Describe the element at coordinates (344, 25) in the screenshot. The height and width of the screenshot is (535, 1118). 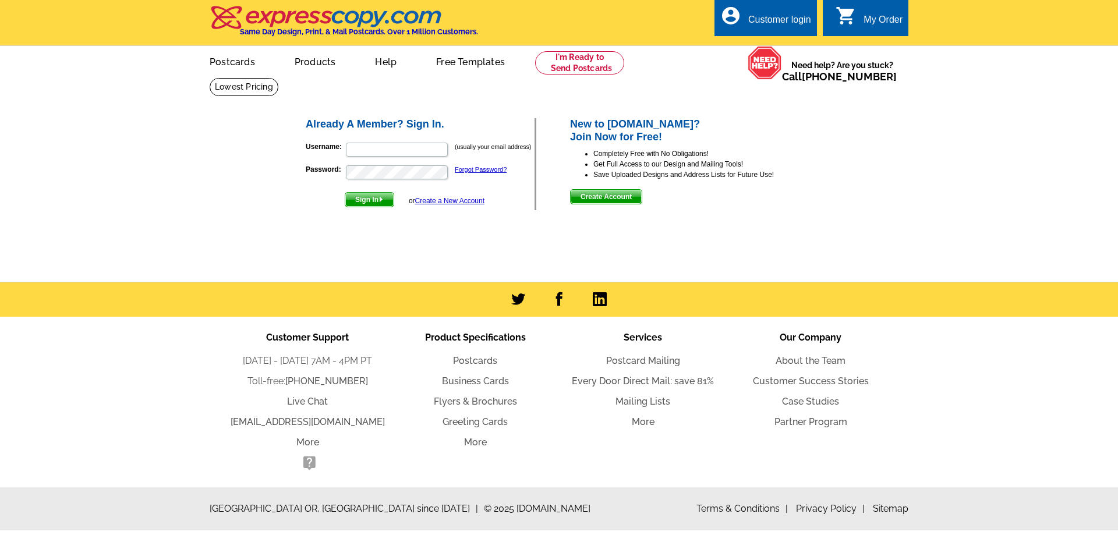
I see `a: Same Day Design, Print, & Mail Postcards. Over 1 Million Customers.` at that location.